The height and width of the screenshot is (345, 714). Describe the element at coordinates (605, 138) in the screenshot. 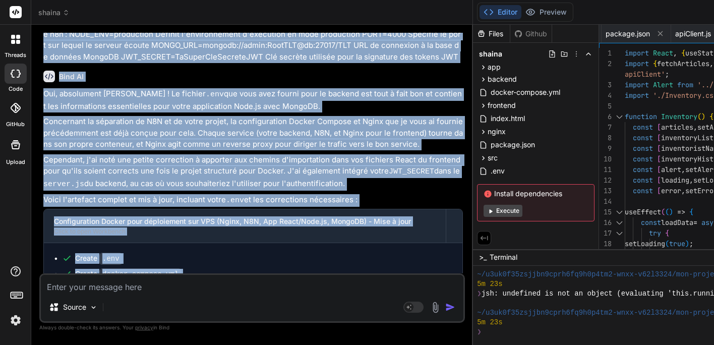

I see `div: 8` at that location.